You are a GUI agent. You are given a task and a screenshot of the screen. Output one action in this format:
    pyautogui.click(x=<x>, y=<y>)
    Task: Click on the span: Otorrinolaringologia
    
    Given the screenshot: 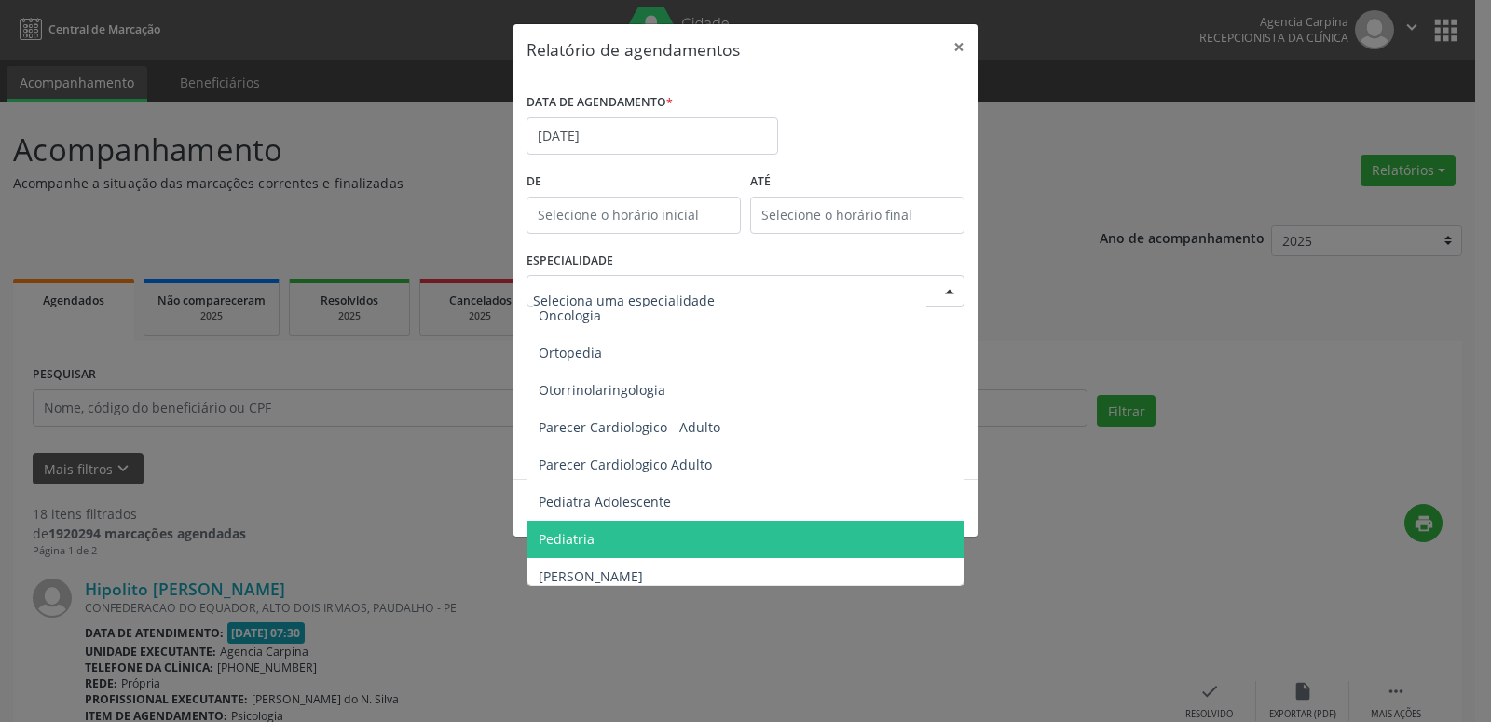 What is the action you would take?
    pyautogui.click(x=602, y=389)
    